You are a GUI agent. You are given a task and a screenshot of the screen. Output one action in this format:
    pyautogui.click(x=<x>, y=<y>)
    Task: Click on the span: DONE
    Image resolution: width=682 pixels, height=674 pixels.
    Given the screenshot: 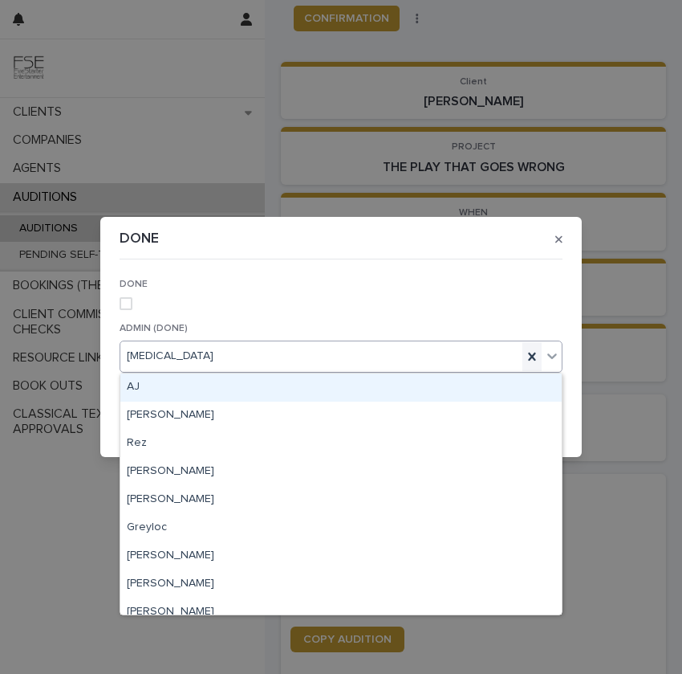 What is the action you would take?
    pyautogui.click(x=133, y=284)
    